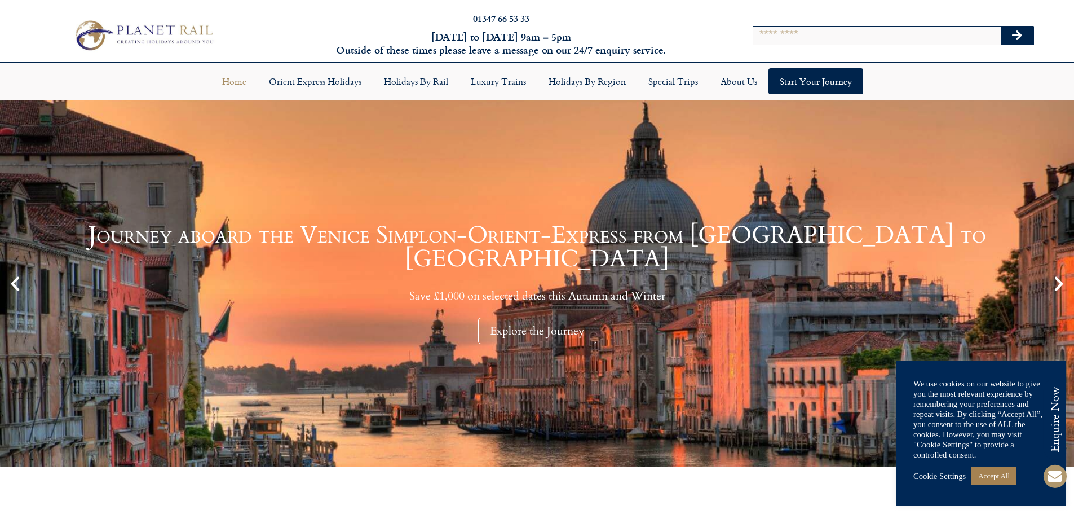 Image resolution: width=1074 pixels, height=514 pixels. Describe the element at coordinates (499, 81) in the screenshot. I see `a: Luxury Trains` at that location.